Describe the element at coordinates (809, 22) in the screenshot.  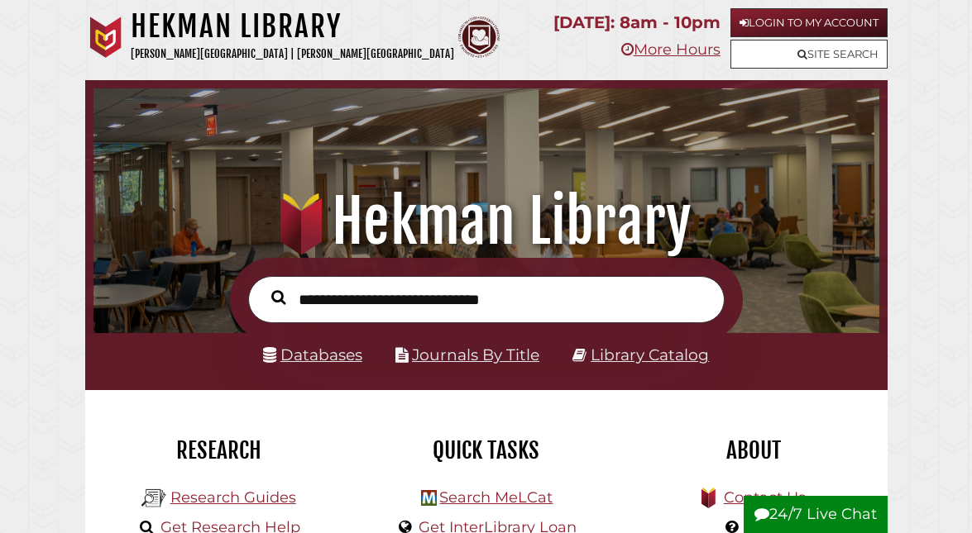
I see `a: Login to My Account` at that location.